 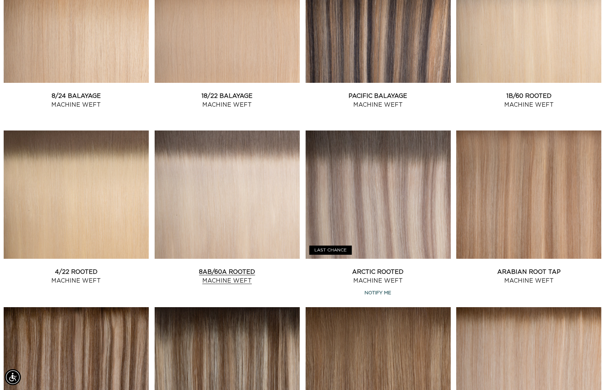 I want to click on a: Arabian Root Tap Machine Weft, so click(x=529, y=276).